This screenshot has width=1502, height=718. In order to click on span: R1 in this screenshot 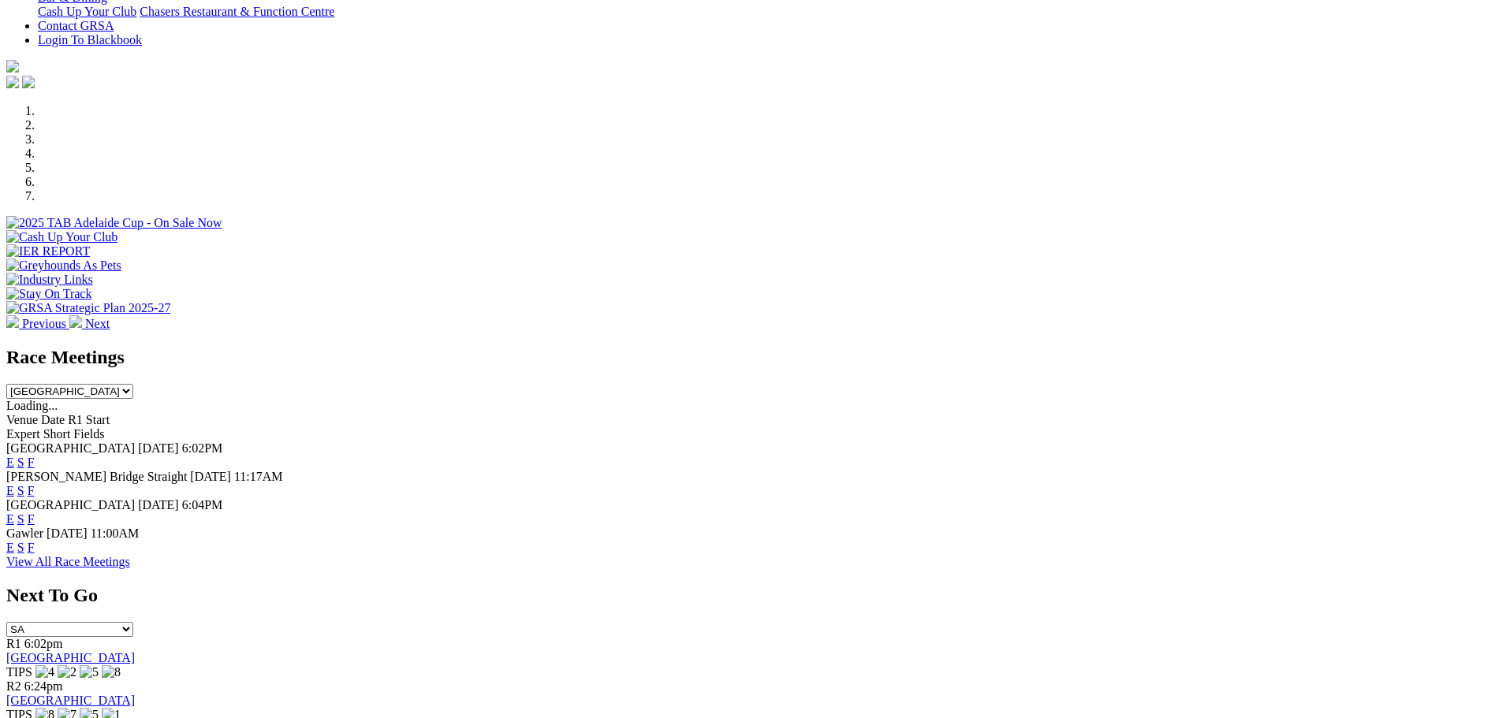, I will do `click(13, 644)`.